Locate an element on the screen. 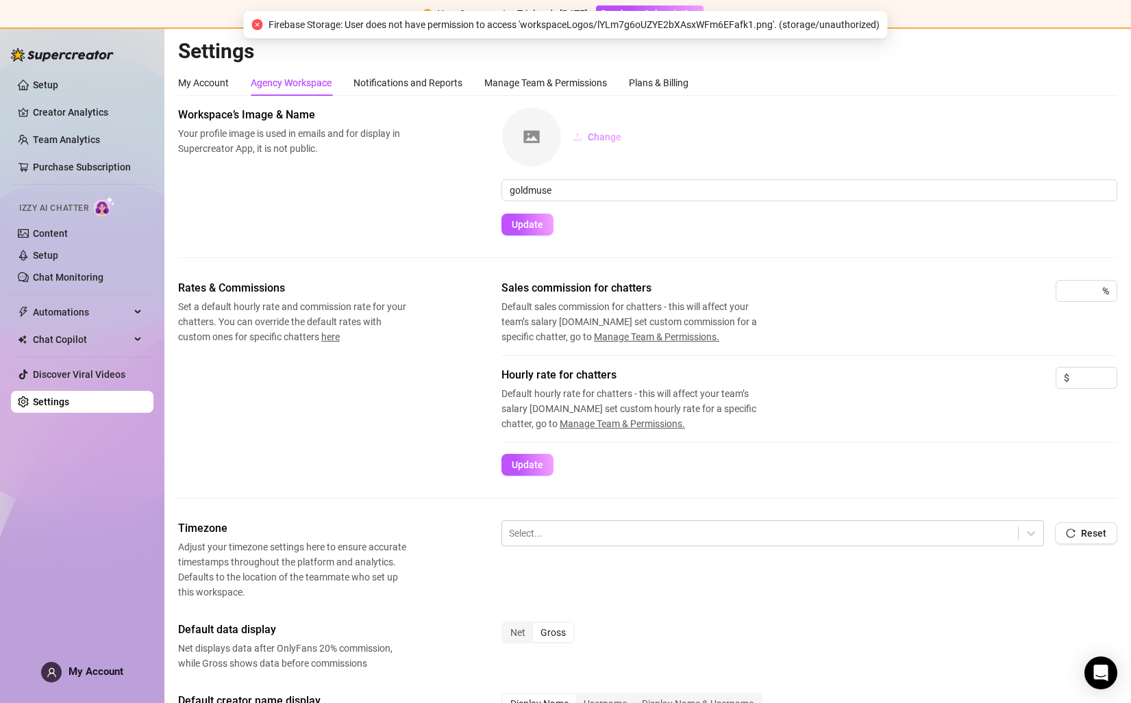  button: Purchase Subscription is located at coordinates (649, 14).